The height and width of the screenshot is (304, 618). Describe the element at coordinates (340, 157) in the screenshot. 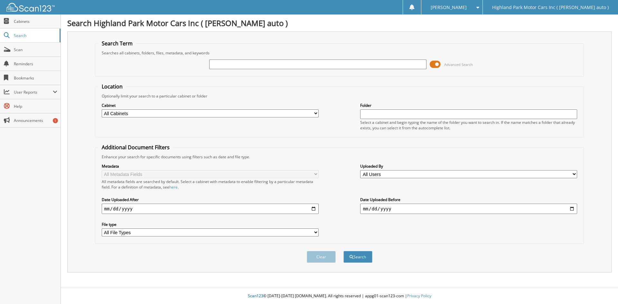

I see `div: Enhance your search for specific documents using filters such as date and file type.` at that location.